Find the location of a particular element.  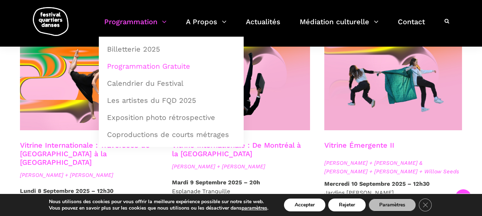

a: Actualités is located at coordinates (263, 26).